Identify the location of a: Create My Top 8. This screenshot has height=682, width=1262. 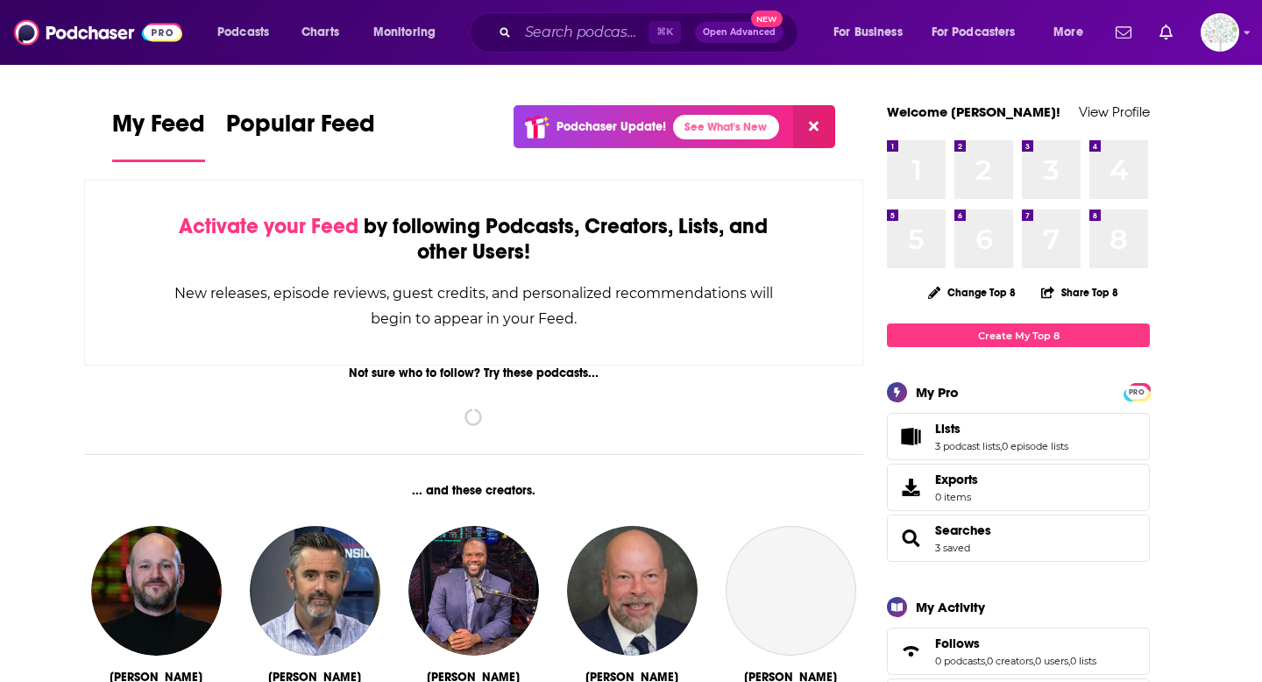
(1018, 335).